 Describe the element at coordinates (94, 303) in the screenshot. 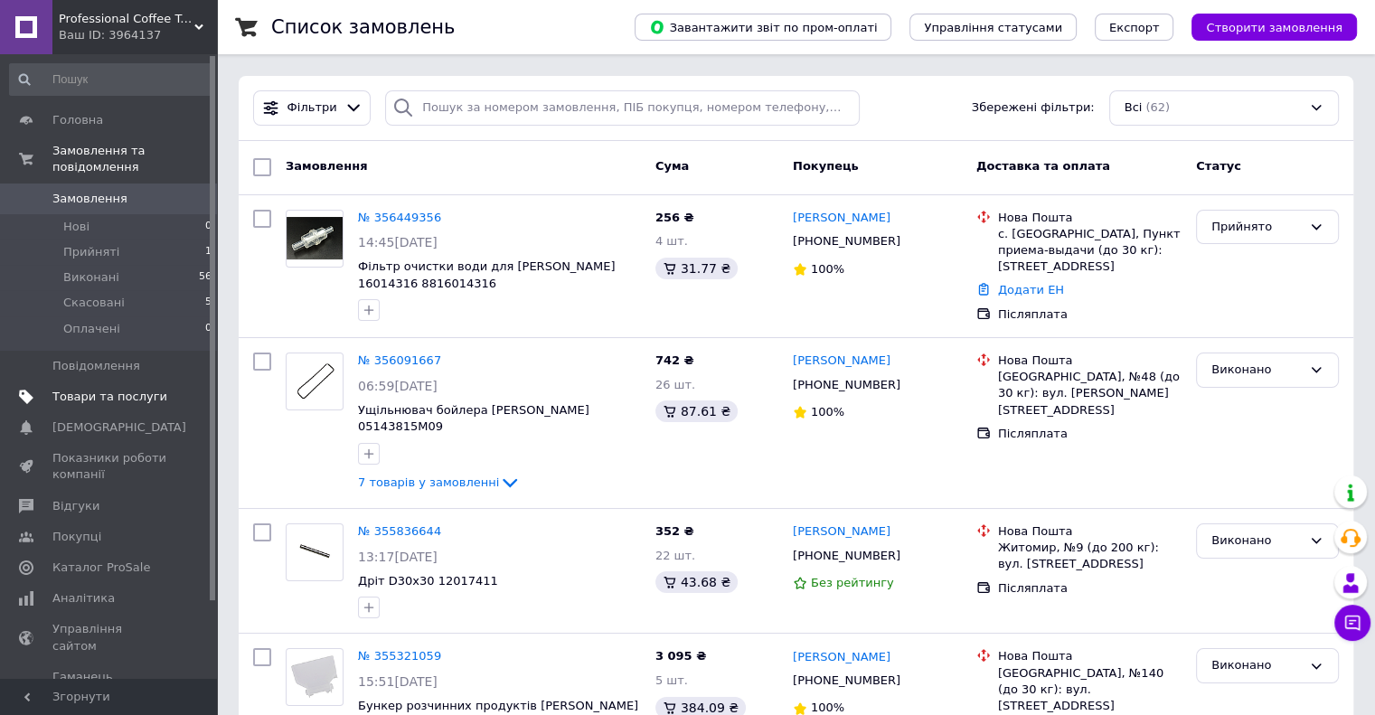

I see `span: Скасовані` at that location.